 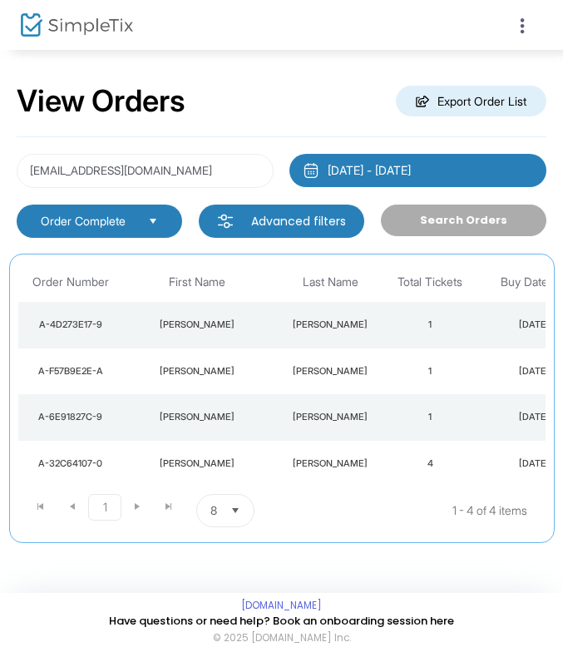 I want to click on img: filter, so click(x=225, y=221).